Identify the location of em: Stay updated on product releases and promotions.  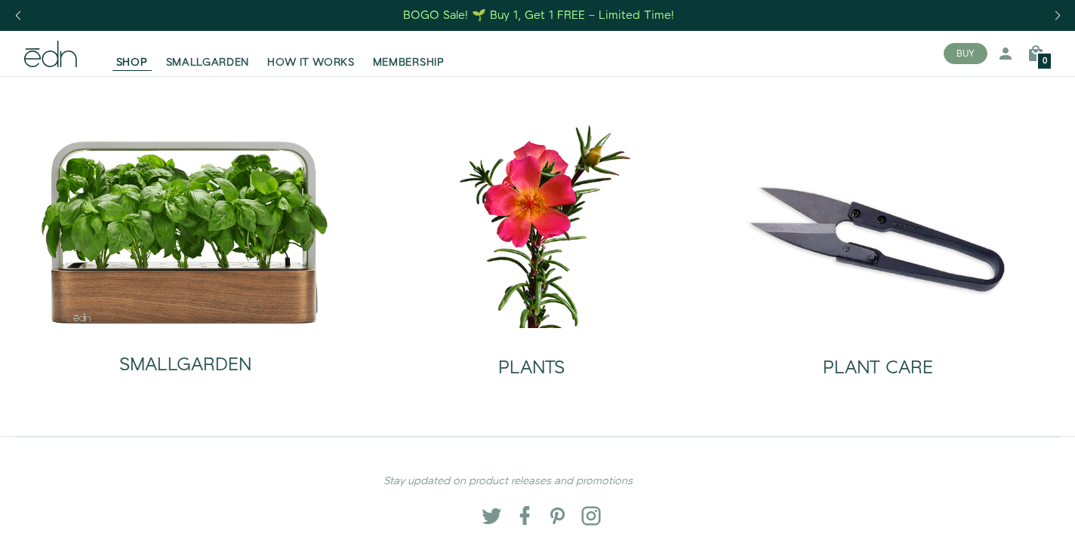
(508, 481).